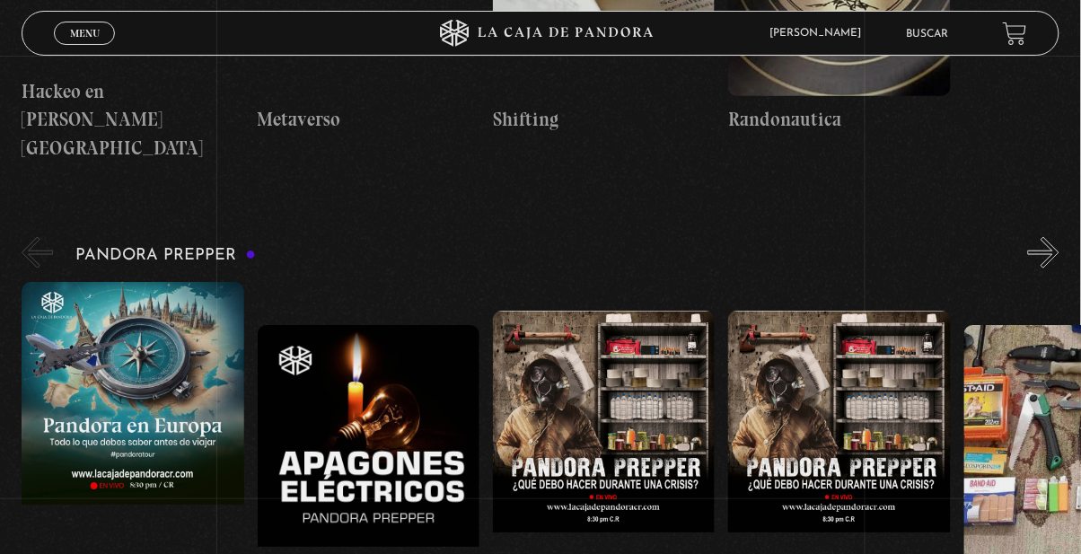 This screenshot has width=1081, height=554. Describe the element at coordinates (165, 255) in the screenshot. I see `h3: Pandora Prepper` at that location.